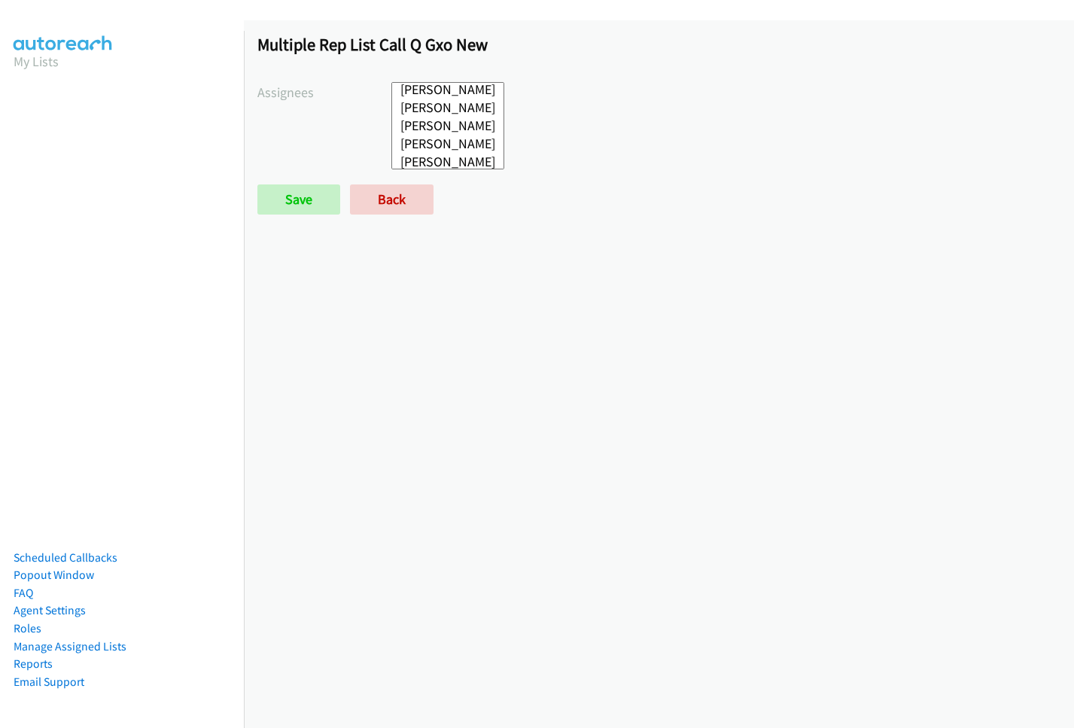 This screenshot has width=1074, height=728. I want to click on a: Email Support, so click(49, 681).